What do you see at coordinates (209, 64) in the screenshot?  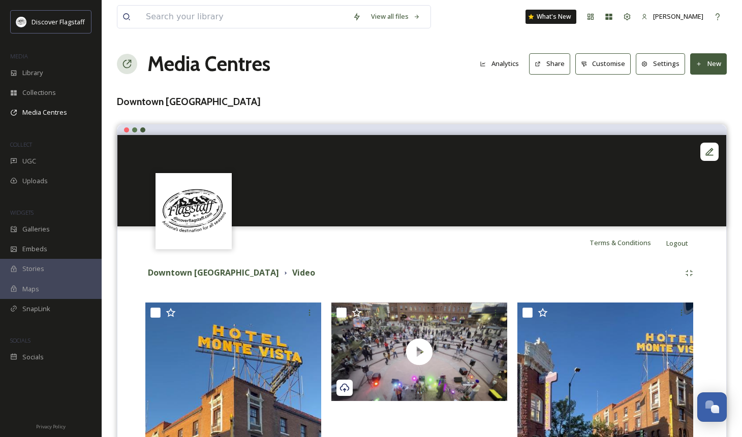 I see `h1: Media Centres` at bounding box center [209, 64].